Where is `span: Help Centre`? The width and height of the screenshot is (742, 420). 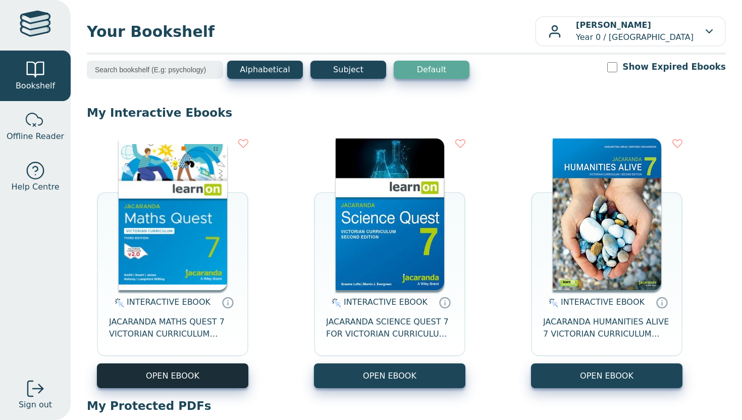 span: Help Centre is located at coordinates (35, 187).